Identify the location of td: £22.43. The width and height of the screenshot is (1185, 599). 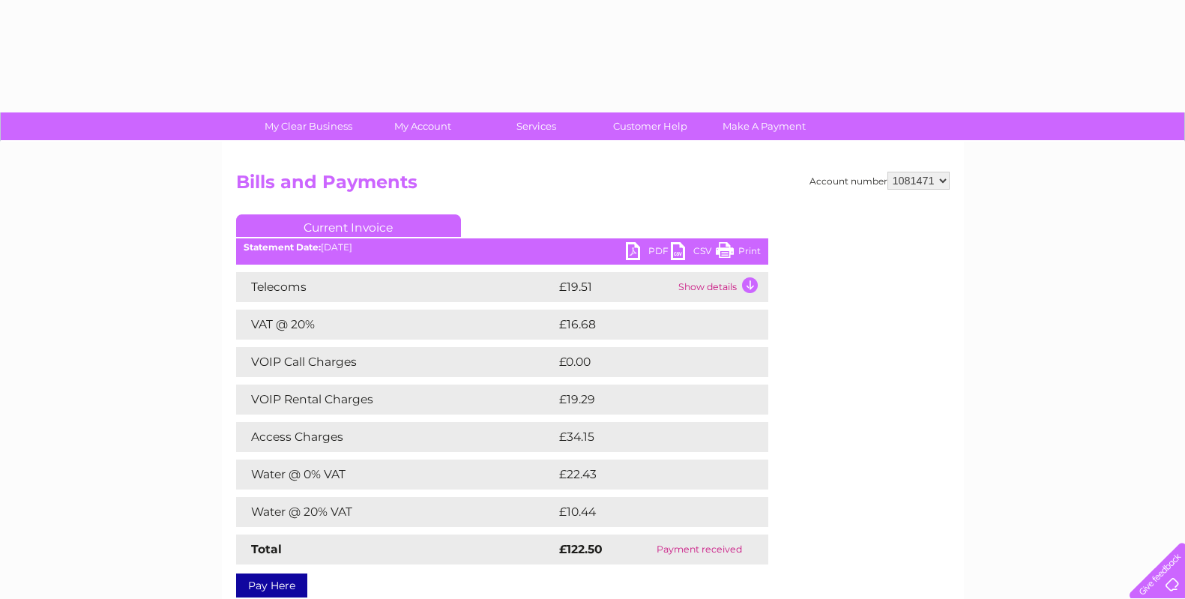
(646, 474).